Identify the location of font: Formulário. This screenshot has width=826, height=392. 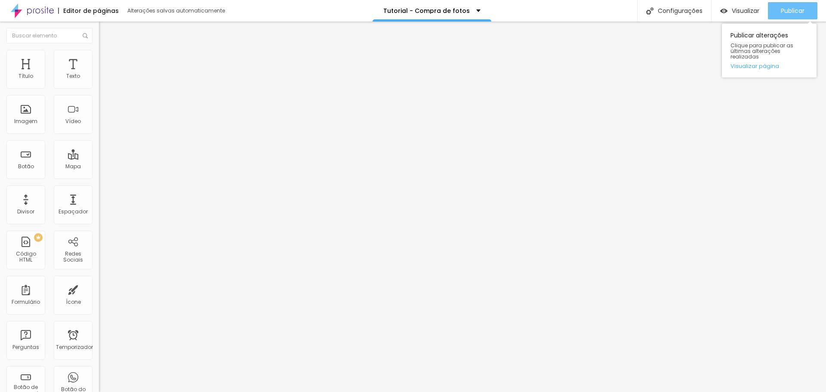
(26, 301).